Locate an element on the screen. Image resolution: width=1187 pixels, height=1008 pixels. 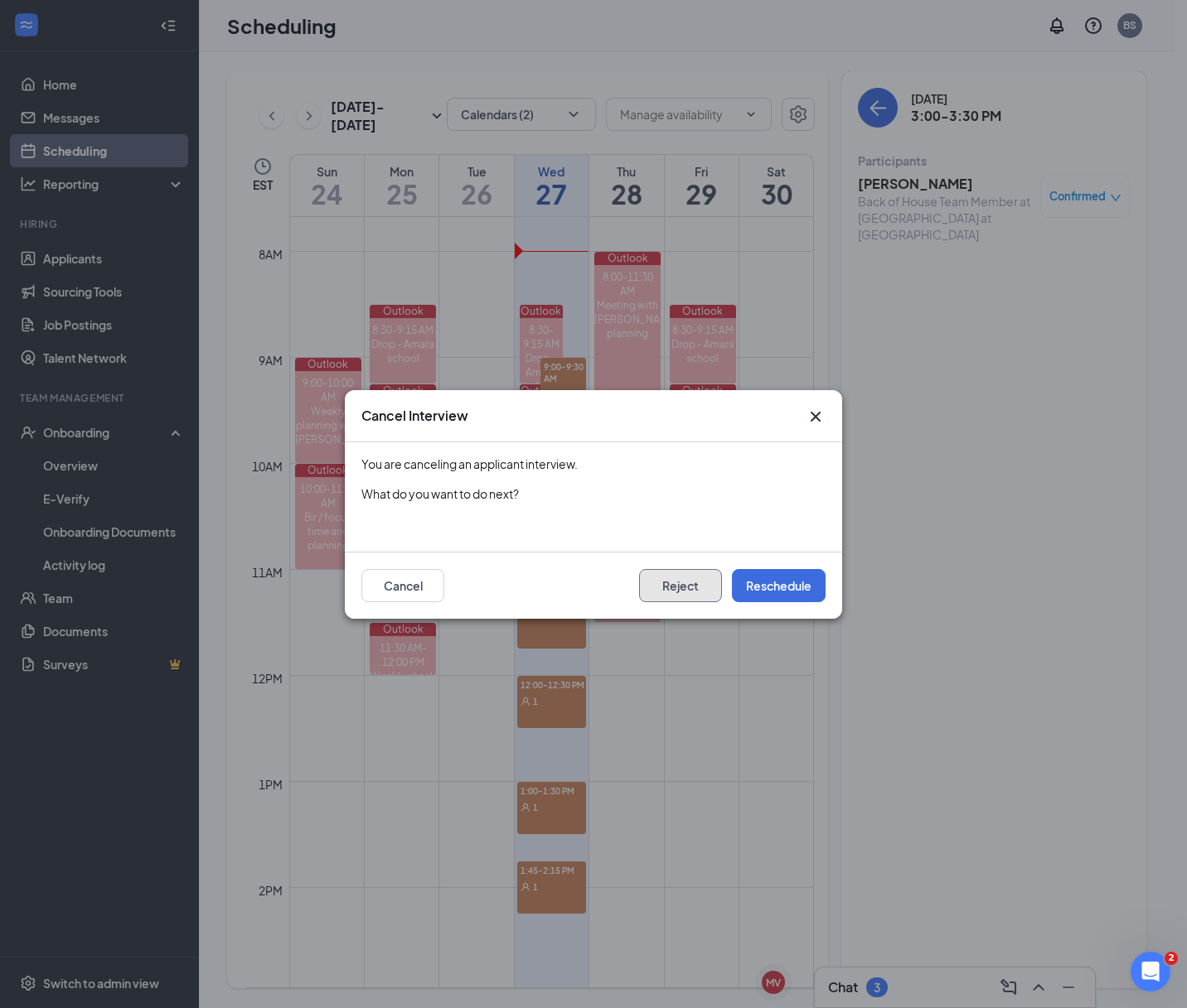
div: You are canceling an applicant interview. is located at coordinates (594, 464).